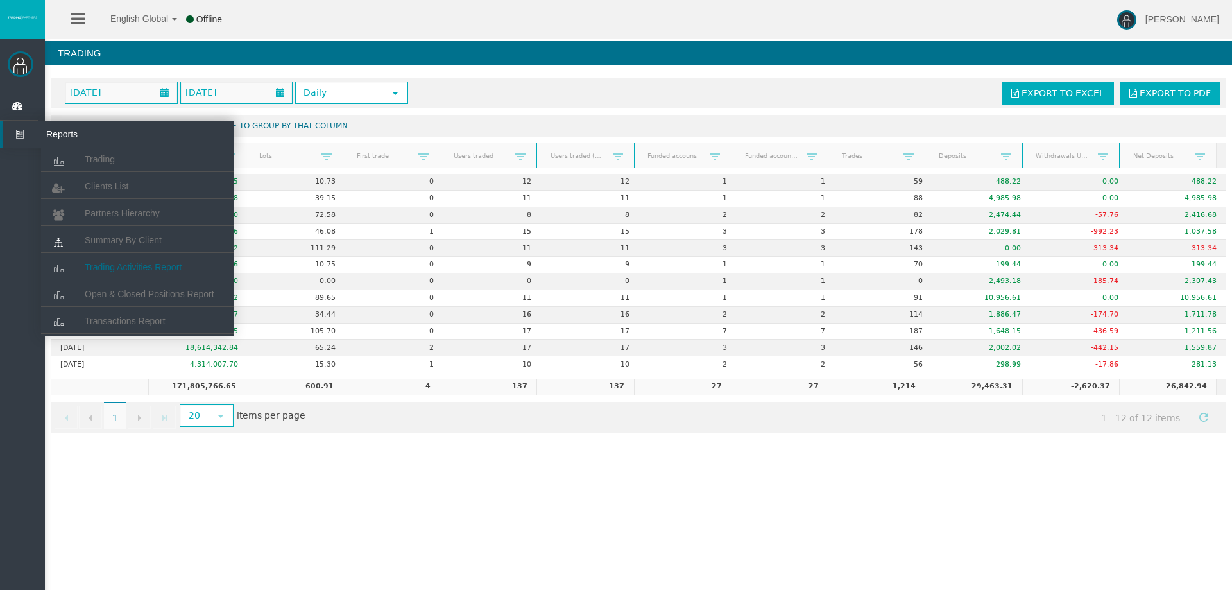 The width and height of the screenshot is (1232, 590). What do you see at coordinates (118, 134) in the screenshot?
I see `a: Reports` at bounding box center [118, 134].